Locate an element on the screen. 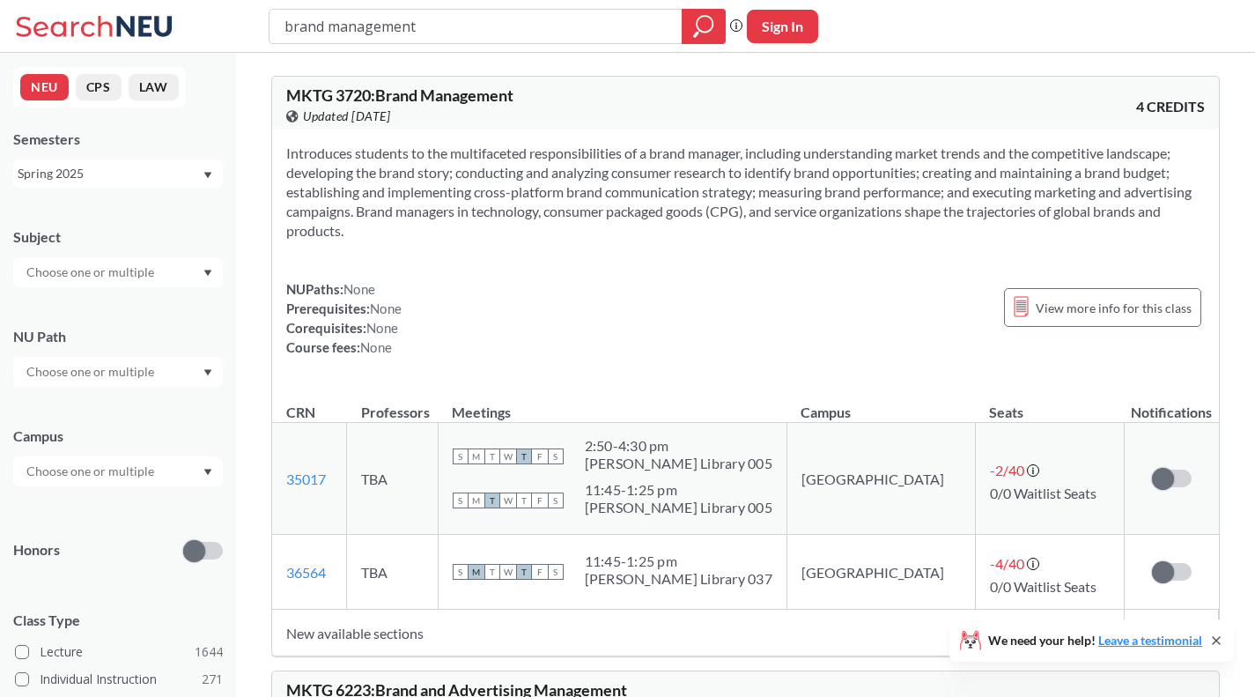 The image size is (1255, 697). button: CPS is located at coordinates (99, 87).